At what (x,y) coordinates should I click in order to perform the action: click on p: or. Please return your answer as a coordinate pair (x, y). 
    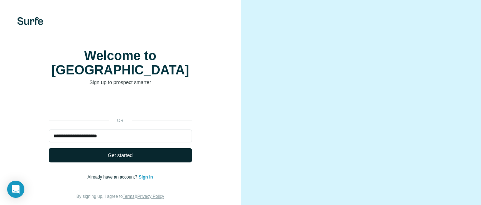
    Looking at the image, I should click on (120, 121).